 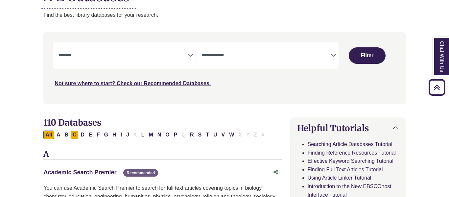 What do you see at coordinates (224, 68) in the screenshot?
I see `nav: Search filters` at bounding box center [224, 68].